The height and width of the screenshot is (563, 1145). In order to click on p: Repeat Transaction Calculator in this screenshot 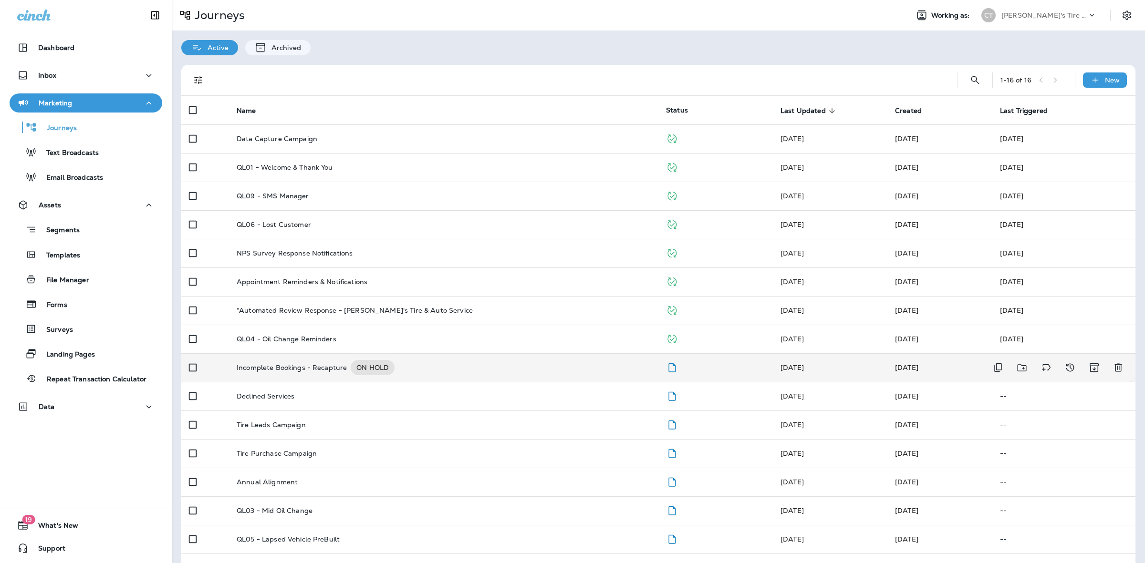, I will do `click(92, 380)`.